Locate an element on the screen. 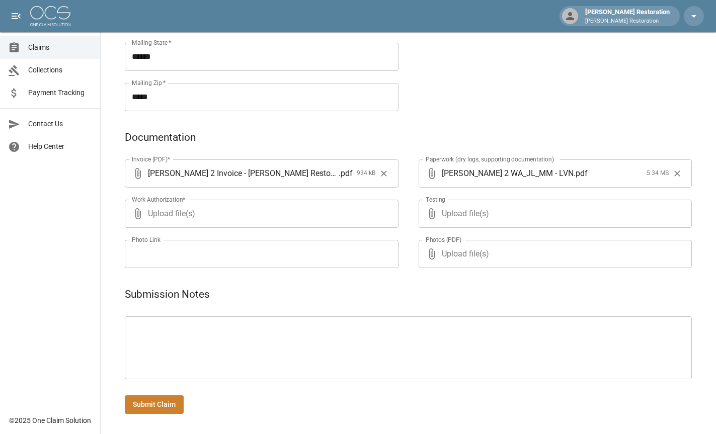  label: Photos (PDF) is located at coordinates (443, 240).